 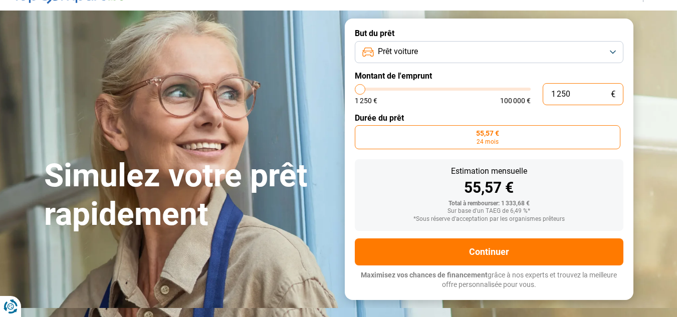 What do you see at coordinates (424, 275) in the screenshot?
I see `span: Maximisez vos chances de financement` at bounding box center [424, 275].